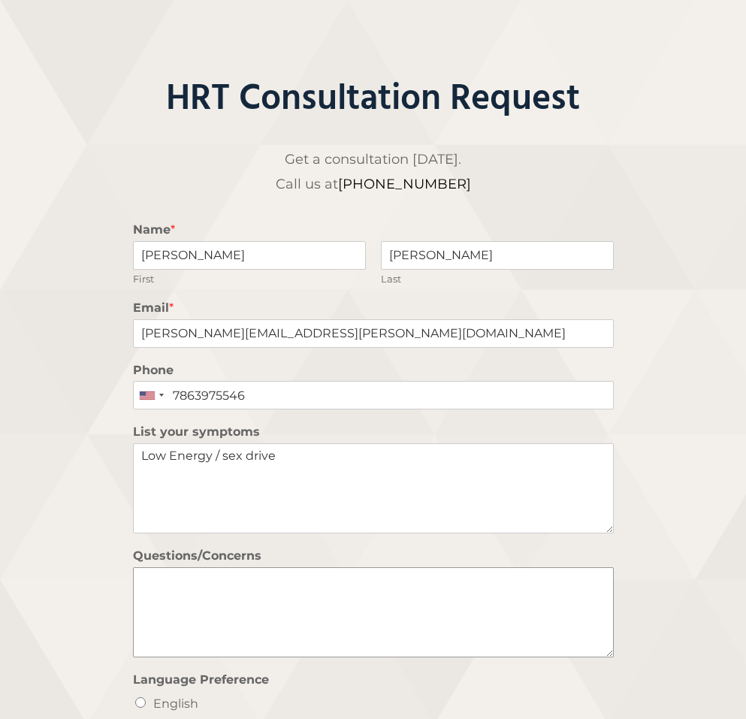 The image size is (746, 719). I want to click on label: Language Preference, so click(373, 680).